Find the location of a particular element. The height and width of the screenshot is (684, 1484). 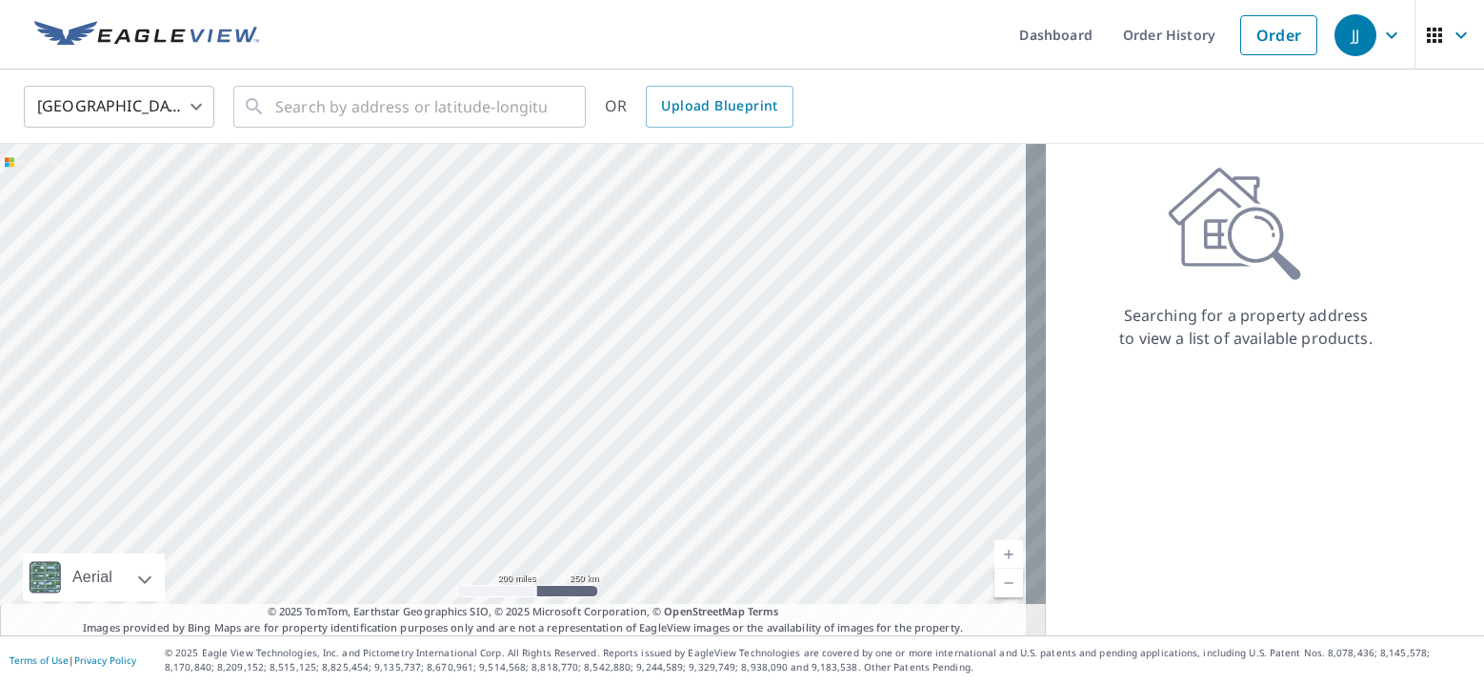

div: OR is located at coordinates (699, 107).